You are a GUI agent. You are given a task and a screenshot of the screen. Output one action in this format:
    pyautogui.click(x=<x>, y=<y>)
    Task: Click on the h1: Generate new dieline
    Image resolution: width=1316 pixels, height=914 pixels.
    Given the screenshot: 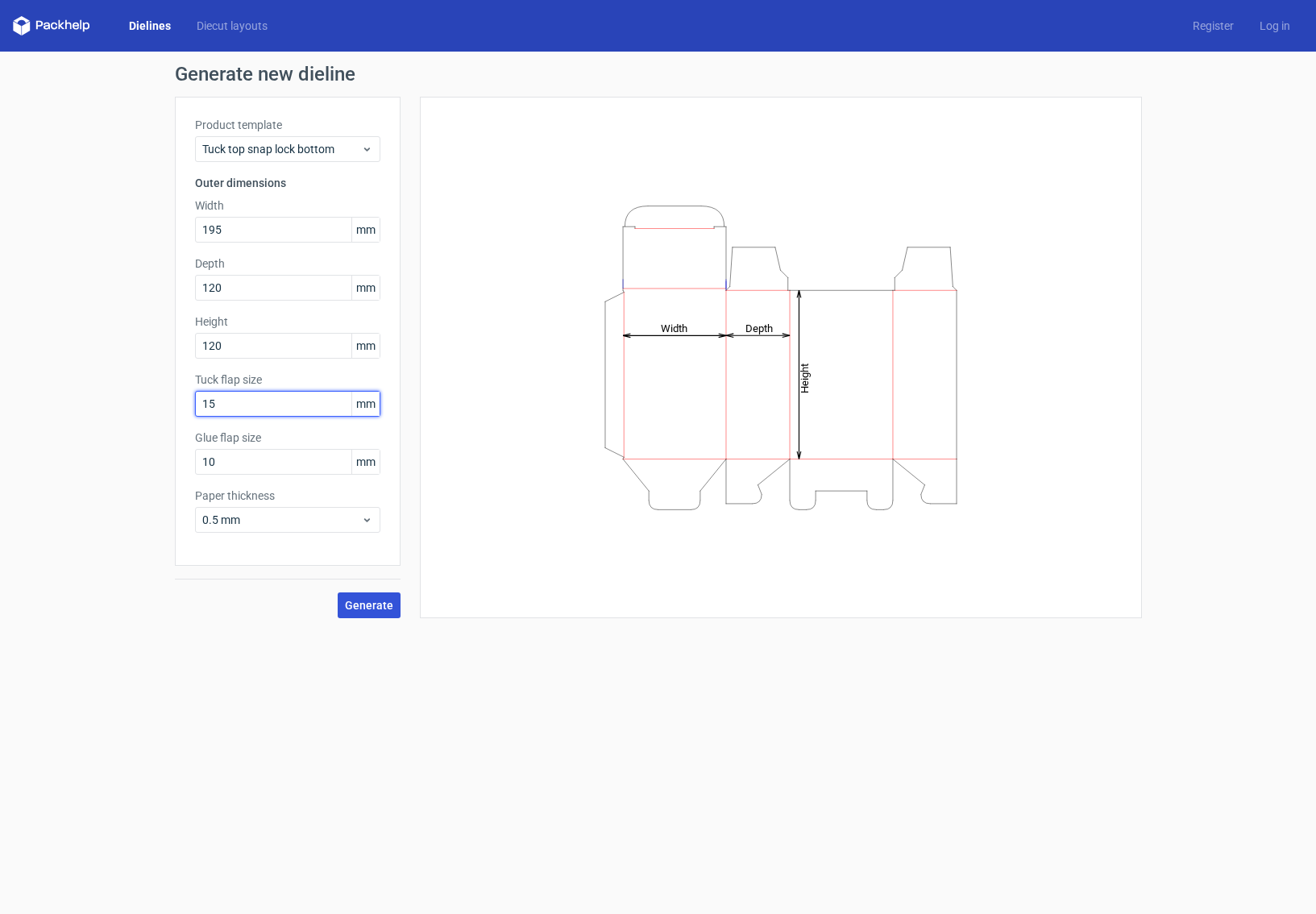 What is the action you would take?
    pyautogui.click(x=658, y=74)
    